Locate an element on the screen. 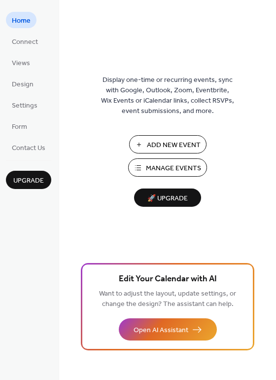 This screenshot has width=276, height=380. span: Upgrade is located at coordinates (29, 180).